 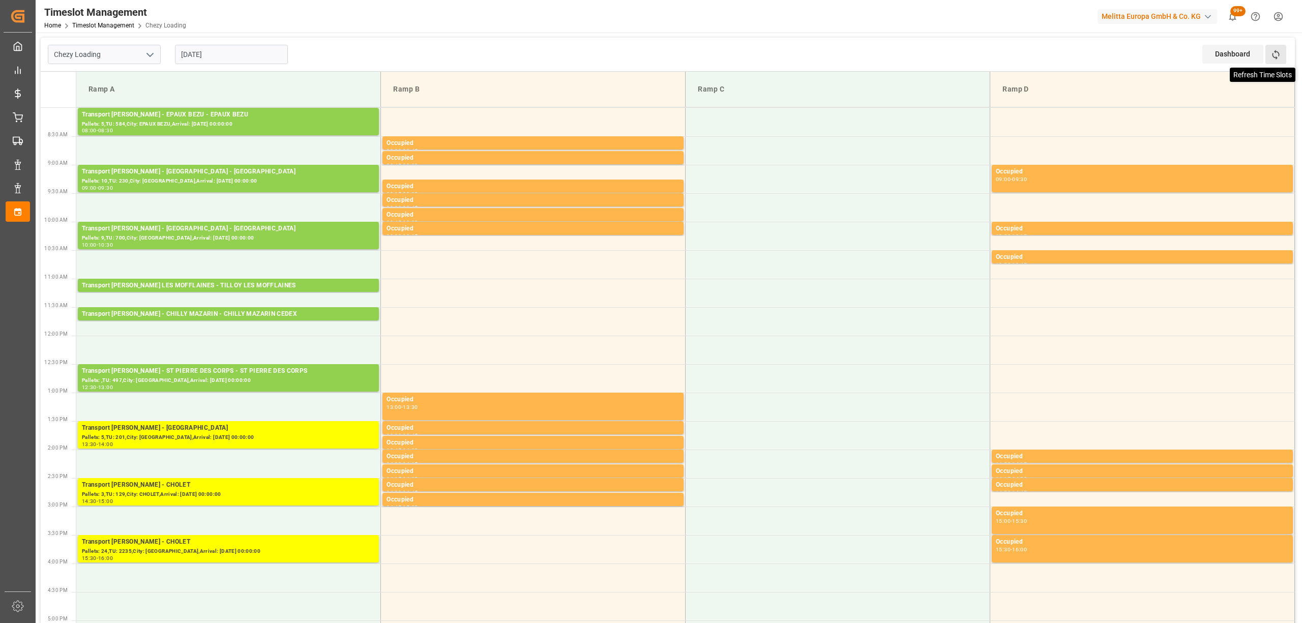 I want to click on span: 1:30 PM, so click(x=57, y=419).